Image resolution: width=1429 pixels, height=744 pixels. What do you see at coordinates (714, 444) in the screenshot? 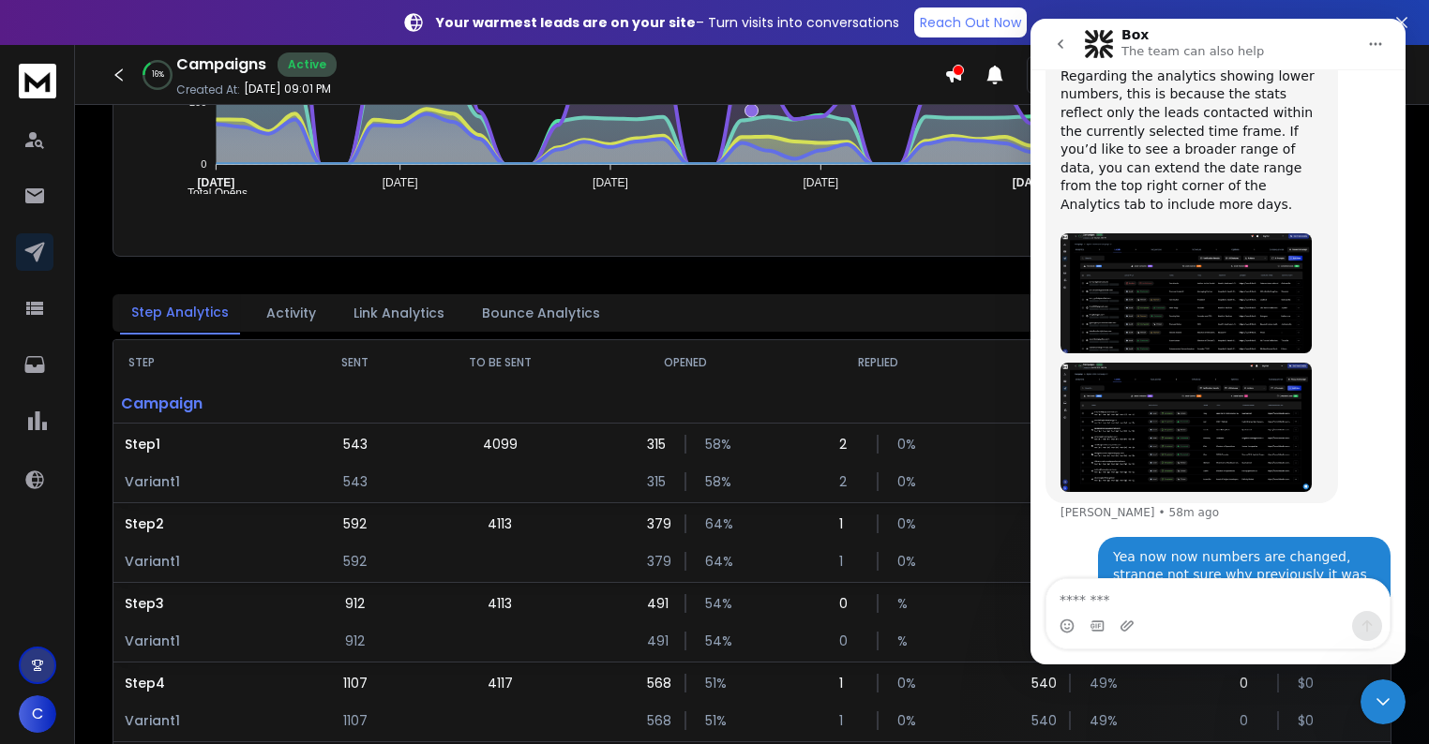
I see `p: 58 %` at bounding box center [714, 444].